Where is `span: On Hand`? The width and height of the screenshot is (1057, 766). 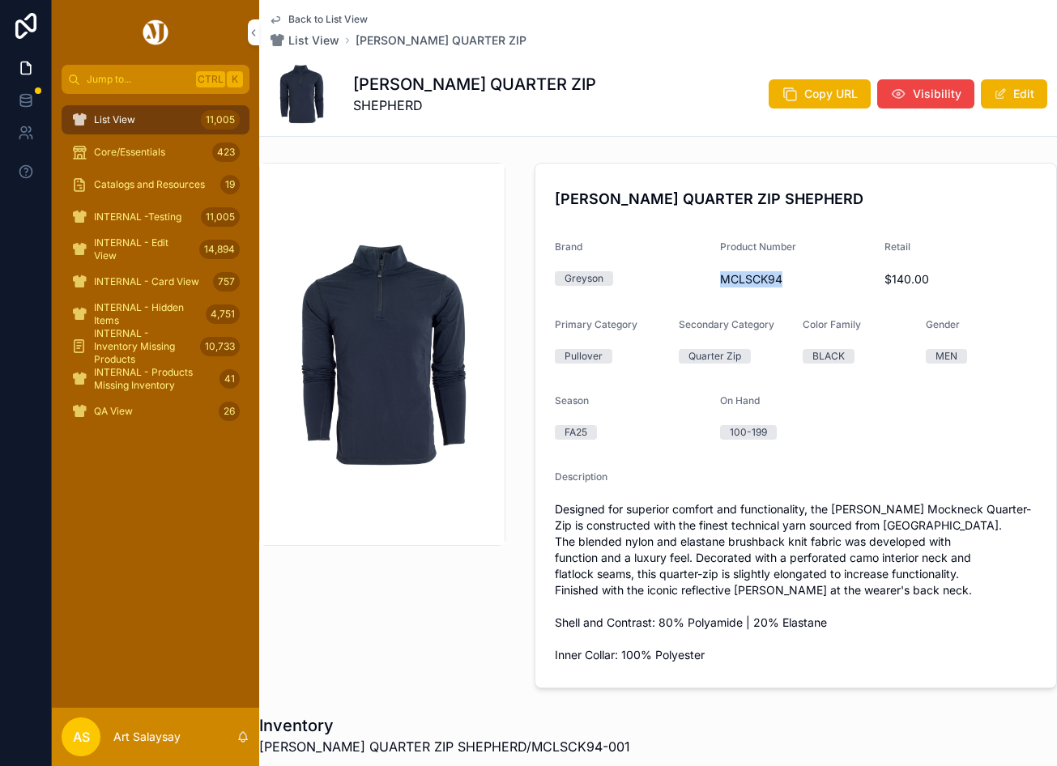
span: On Hand is located at coordinates (739, 400).